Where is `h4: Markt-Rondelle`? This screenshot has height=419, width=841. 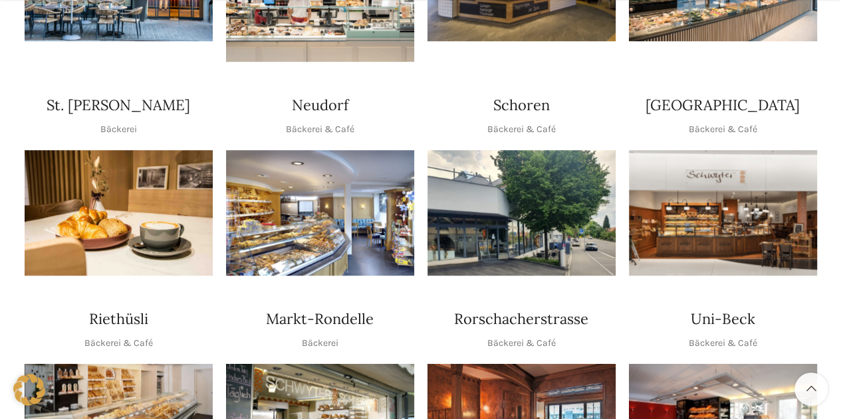
h4: Markt-Rondelle is located at coordinates (320, 319).